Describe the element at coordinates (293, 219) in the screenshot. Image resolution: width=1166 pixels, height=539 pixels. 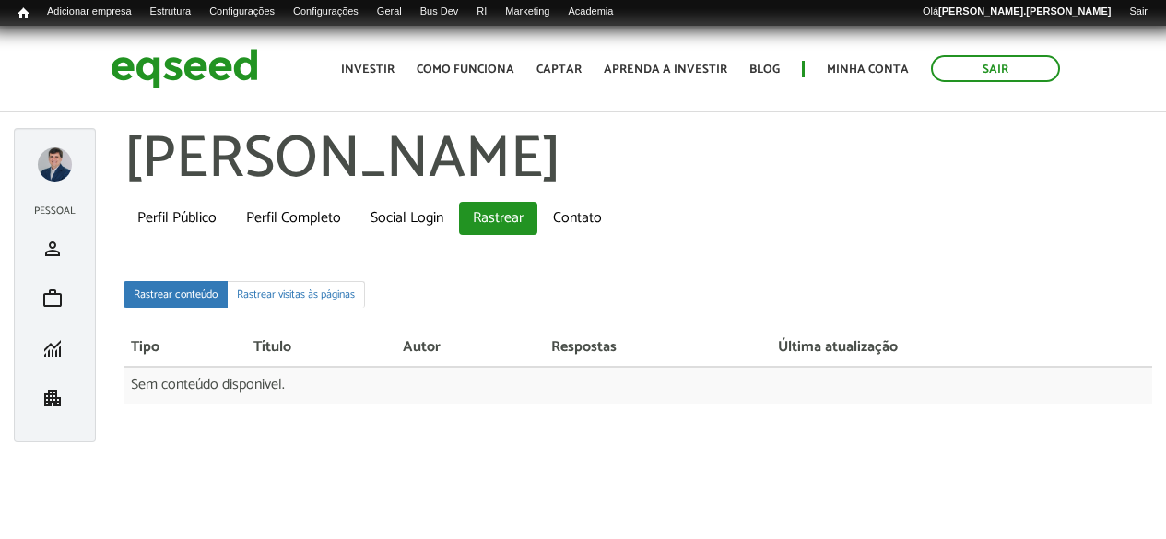
I see `a: Perfil Completo` at that location.